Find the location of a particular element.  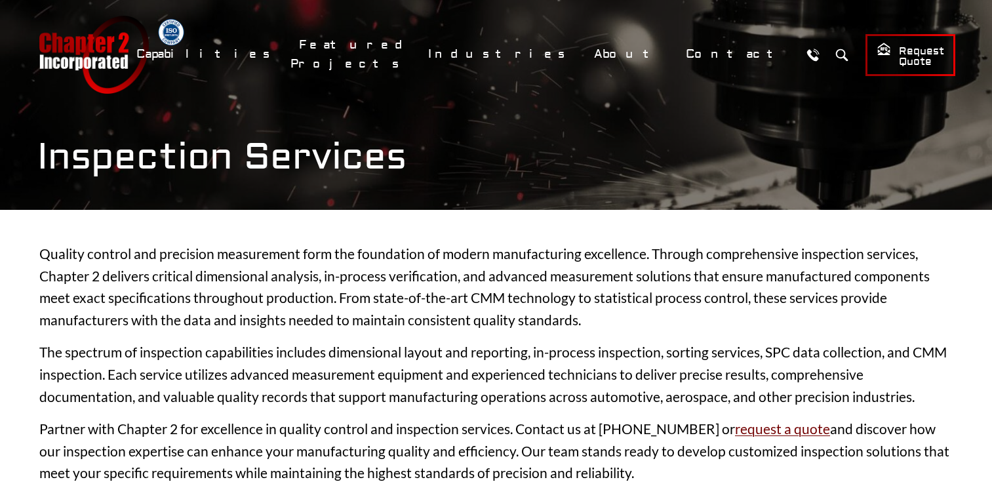

p: Quality control and precision measurement form the foundation of modern manufacturing excellence.... is located at coordinates (495, 286).